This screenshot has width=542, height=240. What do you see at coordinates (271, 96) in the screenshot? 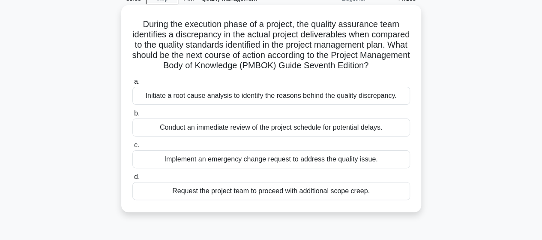
I see `div: Initiate a root cause analysis to identify the reasons behind the quality discrepancy.` at bounding box center [271, 96].